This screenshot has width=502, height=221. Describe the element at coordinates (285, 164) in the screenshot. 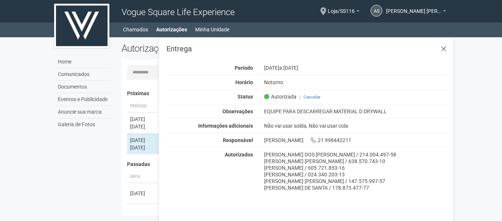

I see `h4: Passadas` at that location.